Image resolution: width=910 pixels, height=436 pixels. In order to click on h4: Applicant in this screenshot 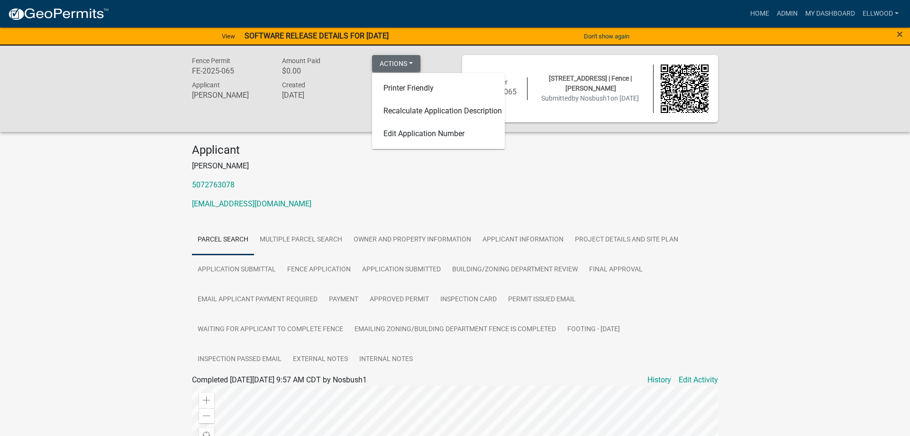, I will do `click(455, 150)`.